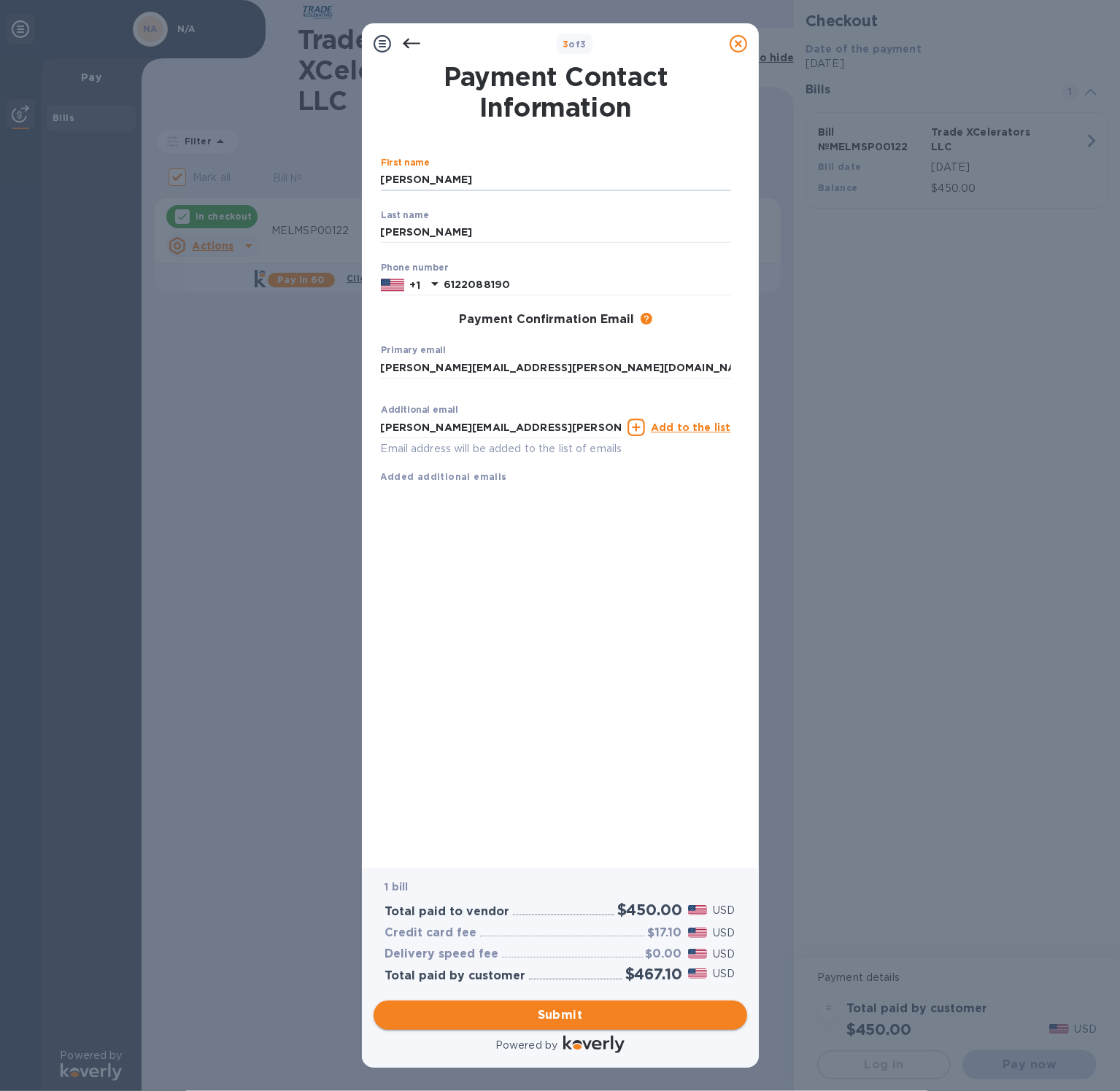  I want to click on input: Enter your primary email, so click(556, 367).